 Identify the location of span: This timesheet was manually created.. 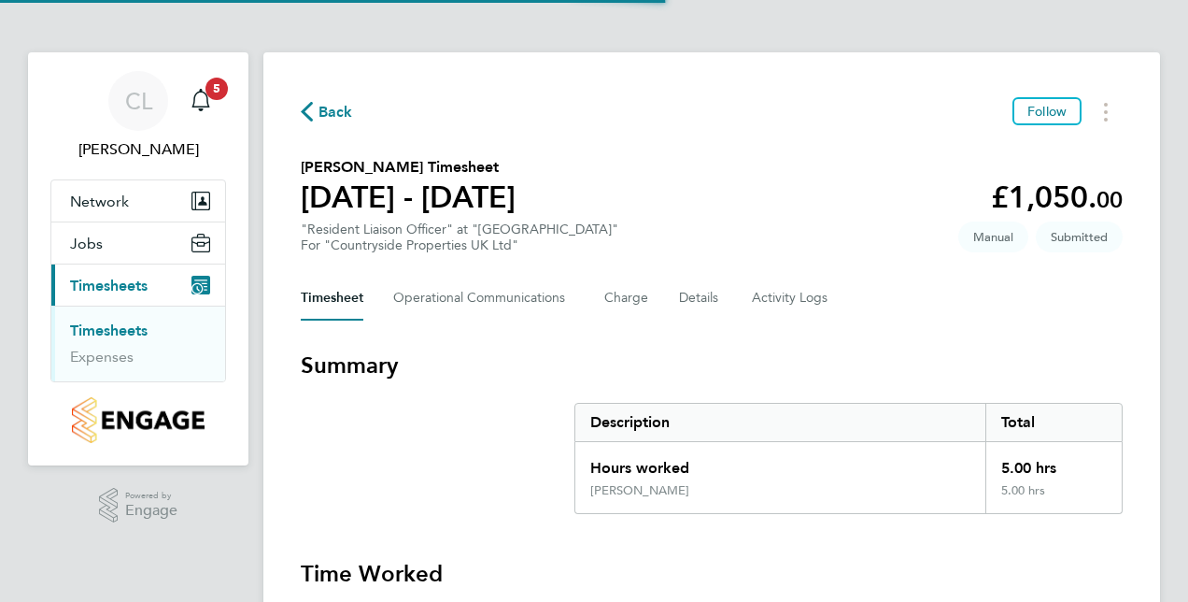
(993, 236).